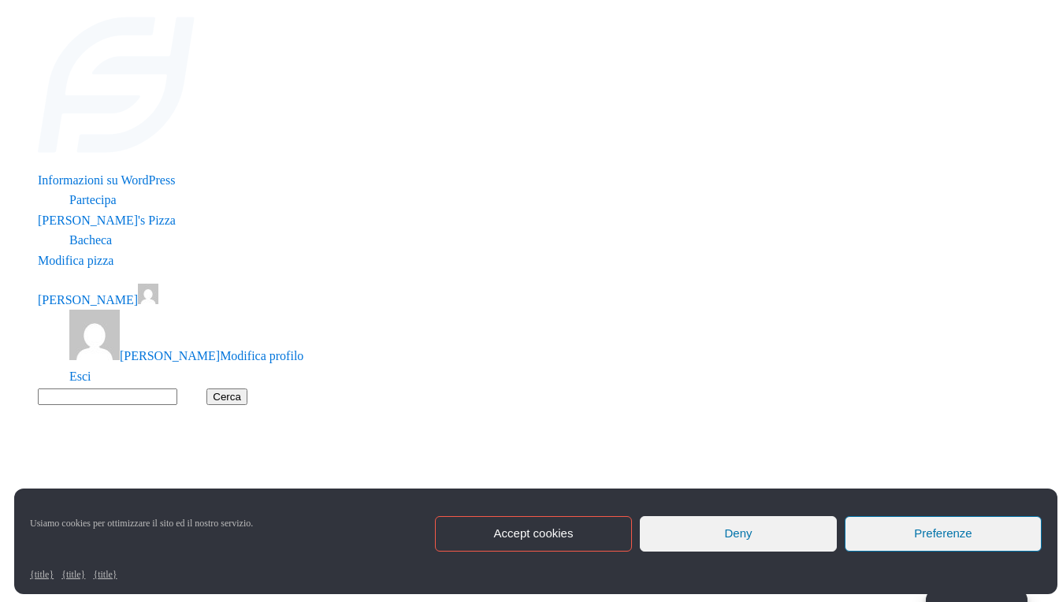 The image size is (1059, 602). What do you see at coordinates (739, 534) in the screenshot?
I see `button: Deny` at bounding box center [739, 534].